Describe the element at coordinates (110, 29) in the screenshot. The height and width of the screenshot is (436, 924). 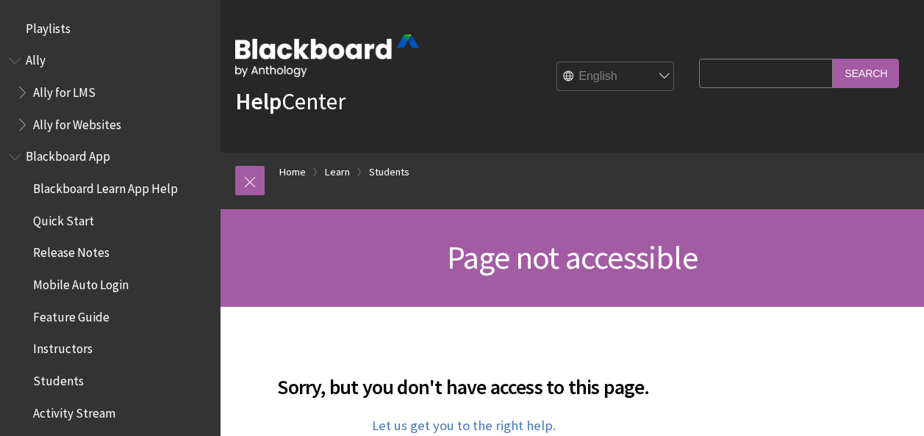
I see `nav: Book outline for Playlists` at that location.